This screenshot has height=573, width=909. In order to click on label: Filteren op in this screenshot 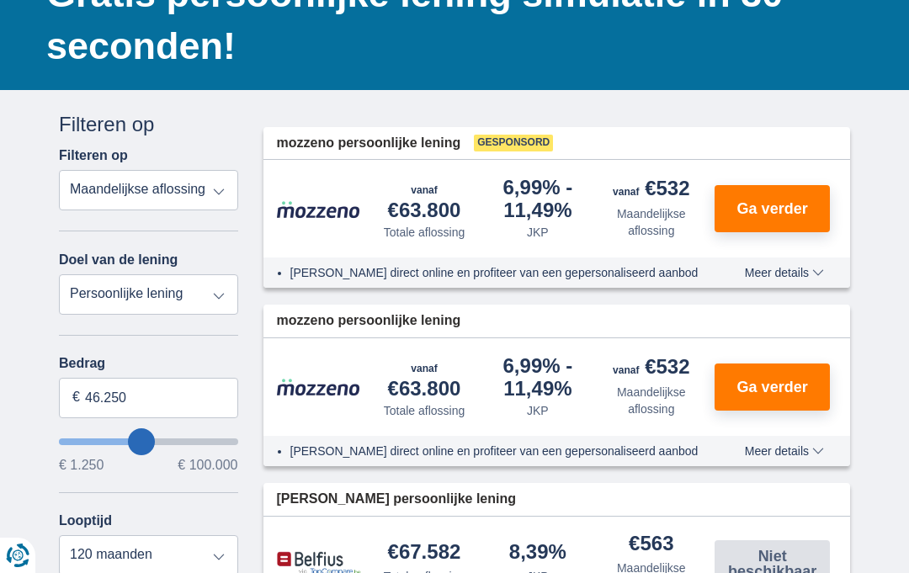, I will do `click(93, 156)`.